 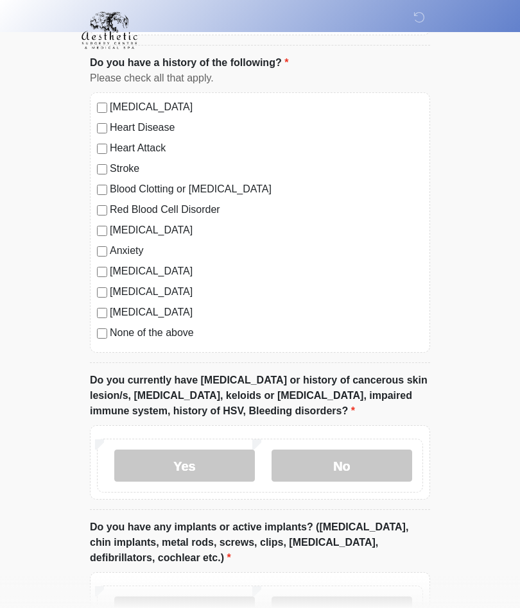 I want to click on label: Heart Attack, so click(x=266, y=148).